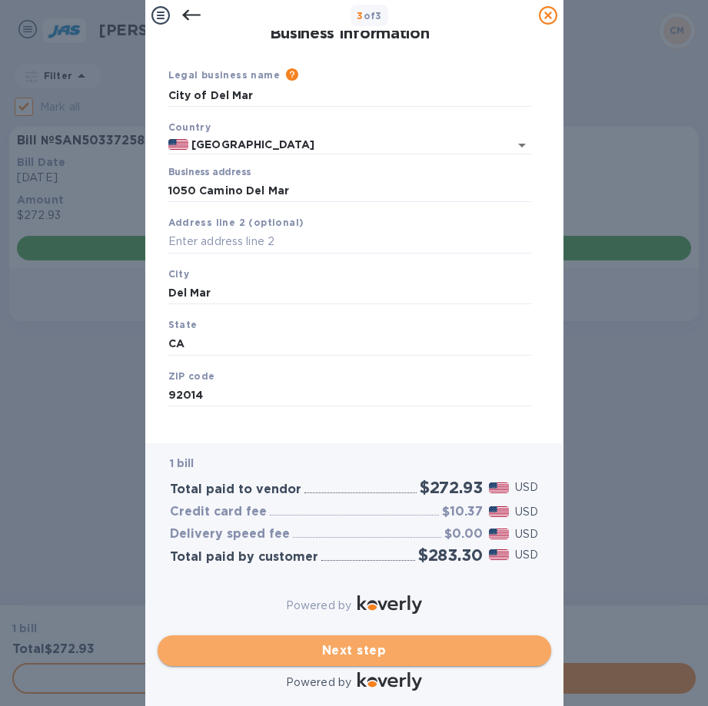 This screenshot has width=708, height=706. What do you see at coordinates (236, 222) in the screenshot?
I see `b: Address line 2 (optional)` at bounding box center [236, 222].